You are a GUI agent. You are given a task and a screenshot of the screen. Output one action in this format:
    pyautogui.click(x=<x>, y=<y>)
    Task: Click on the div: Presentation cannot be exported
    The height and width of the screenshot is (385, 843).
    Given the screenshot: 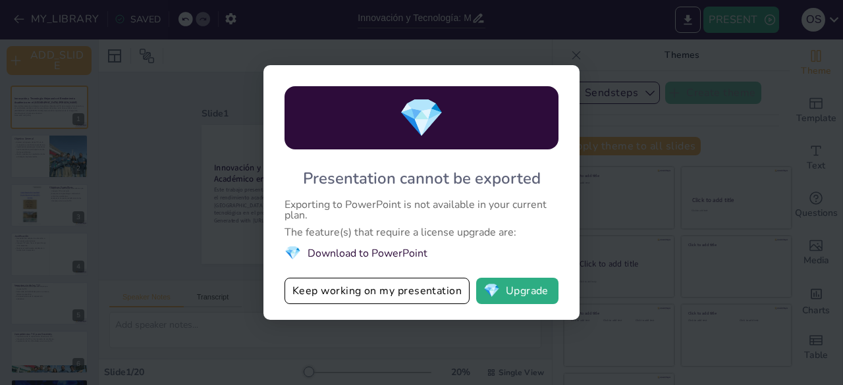 What is the action you would take?
    pyautogui.click(x=422, y=178)
    